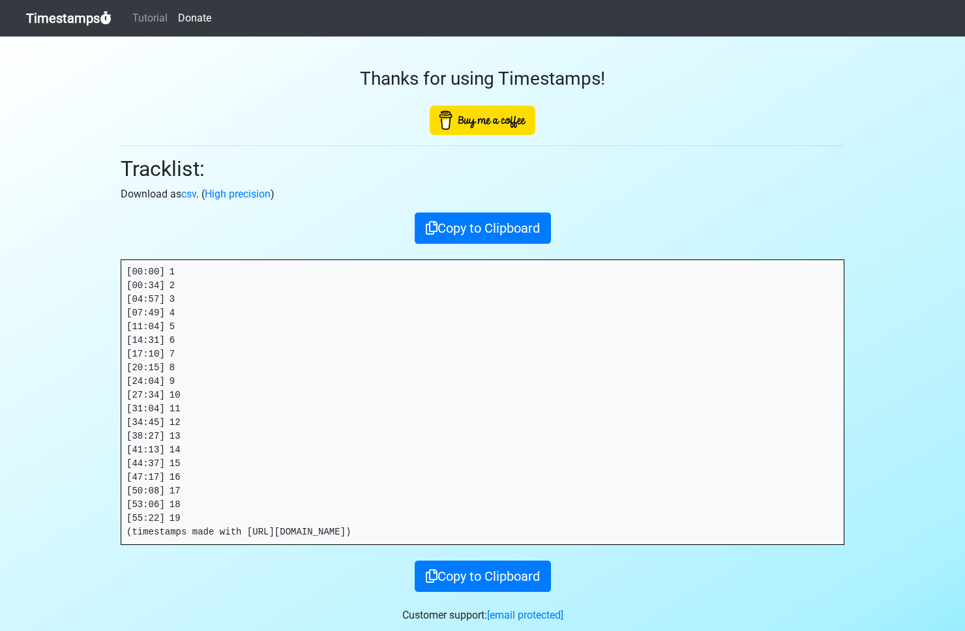  What do you see at coordinates (483, 402) in the screenshot?
I see `pre: [00:00] 1 [00:34] 2 [04:57] 3 [07:49] 4 [11:04] 5 [14:31] 6 [17:10] 7 [20:15] 8 [24:04] 9 [27:34]...` at bounding box center [483, 402].